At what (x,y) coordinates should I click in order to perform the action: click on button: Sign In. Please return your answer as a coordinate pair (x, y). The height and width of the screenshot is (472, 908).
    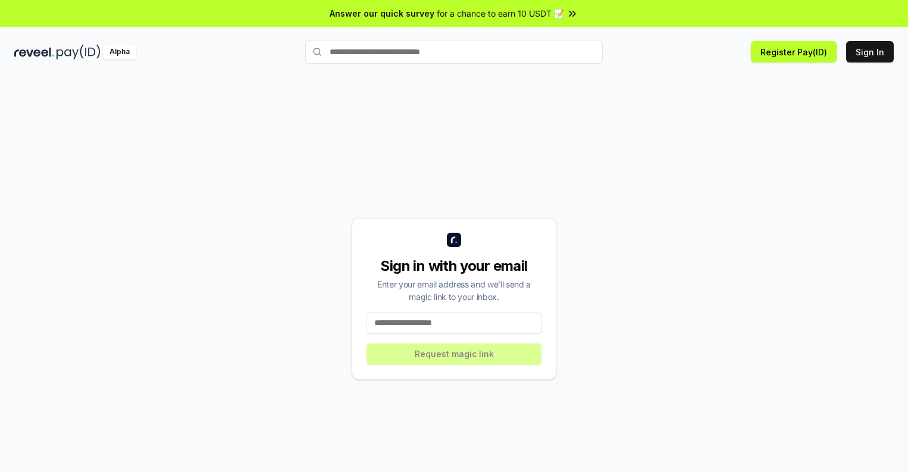
    Looking at the image, I should click on (870, 52).